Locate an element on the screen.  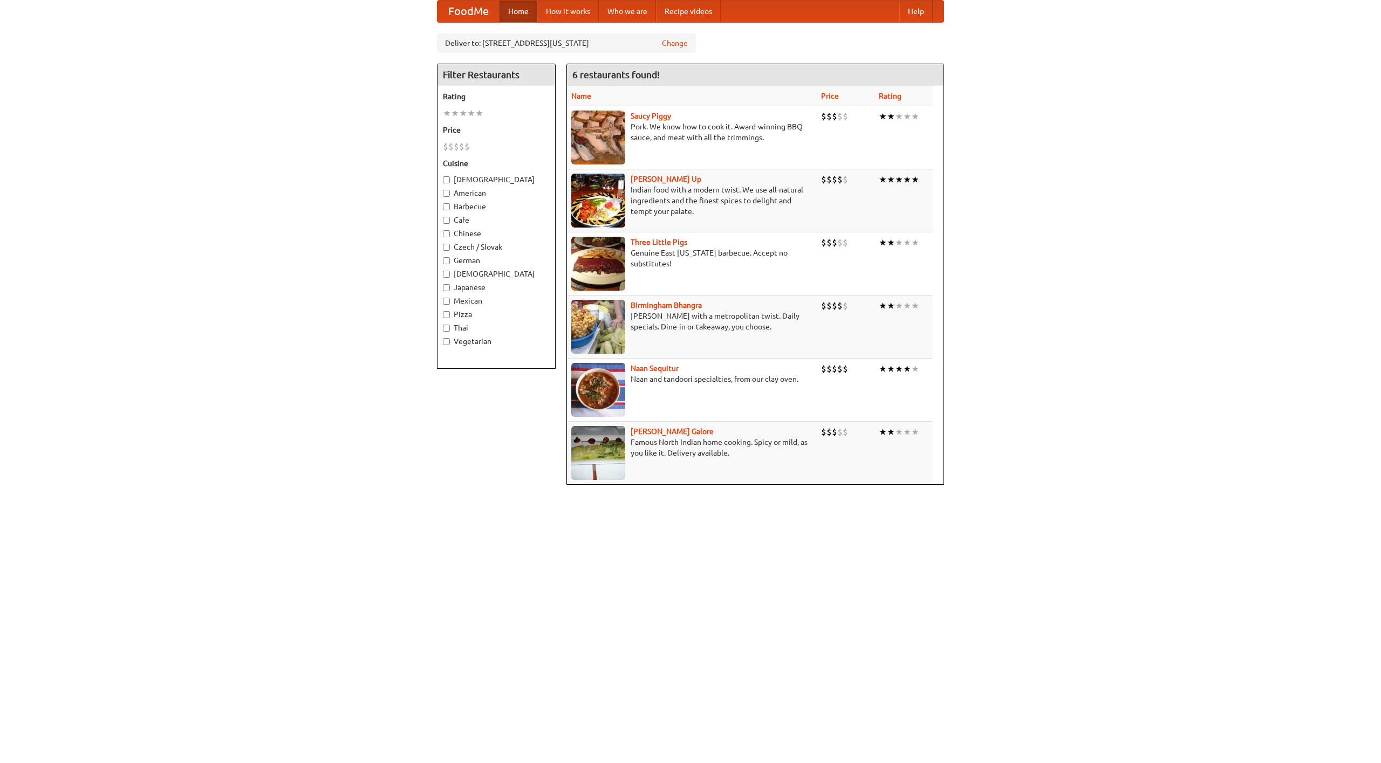
input: Czech / Slovak is located at coordinates (446, 247).